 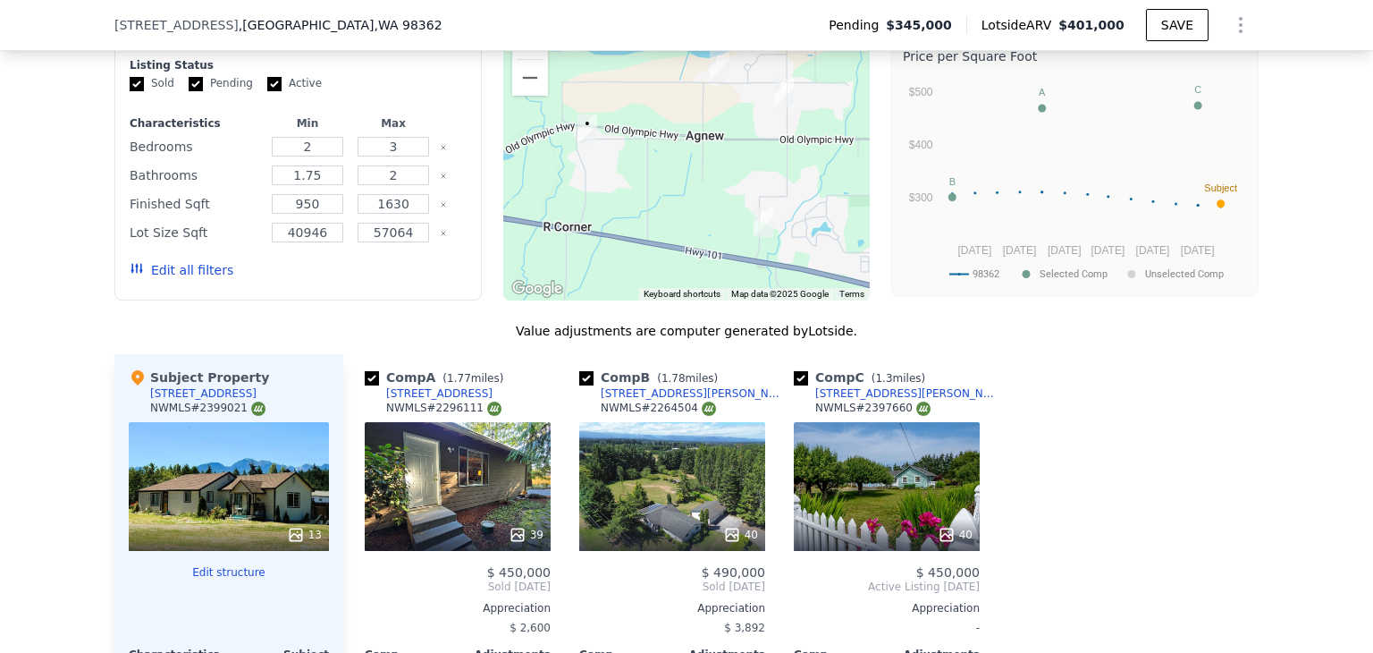 I want to click on button: Keyboard shortcuts, so click(x=682, y=294).